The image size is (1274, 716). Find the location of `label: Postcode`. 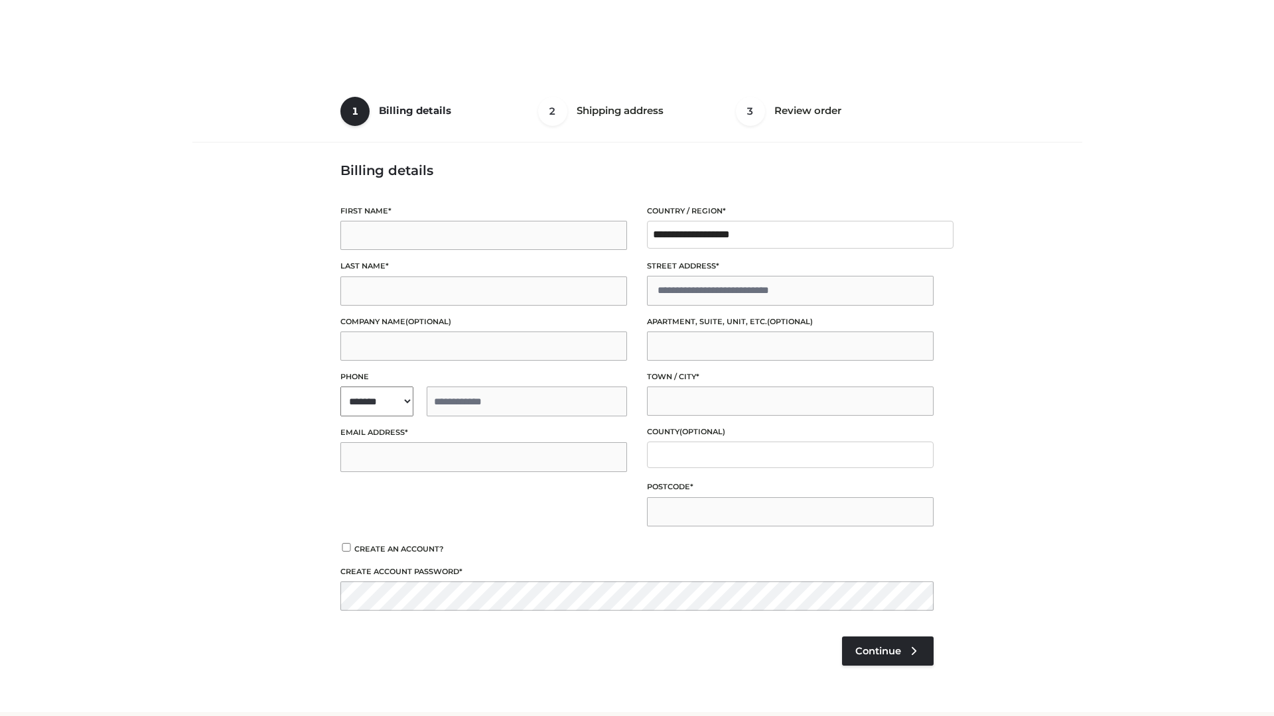

label: Postcode is located at coordinates (790, 487).